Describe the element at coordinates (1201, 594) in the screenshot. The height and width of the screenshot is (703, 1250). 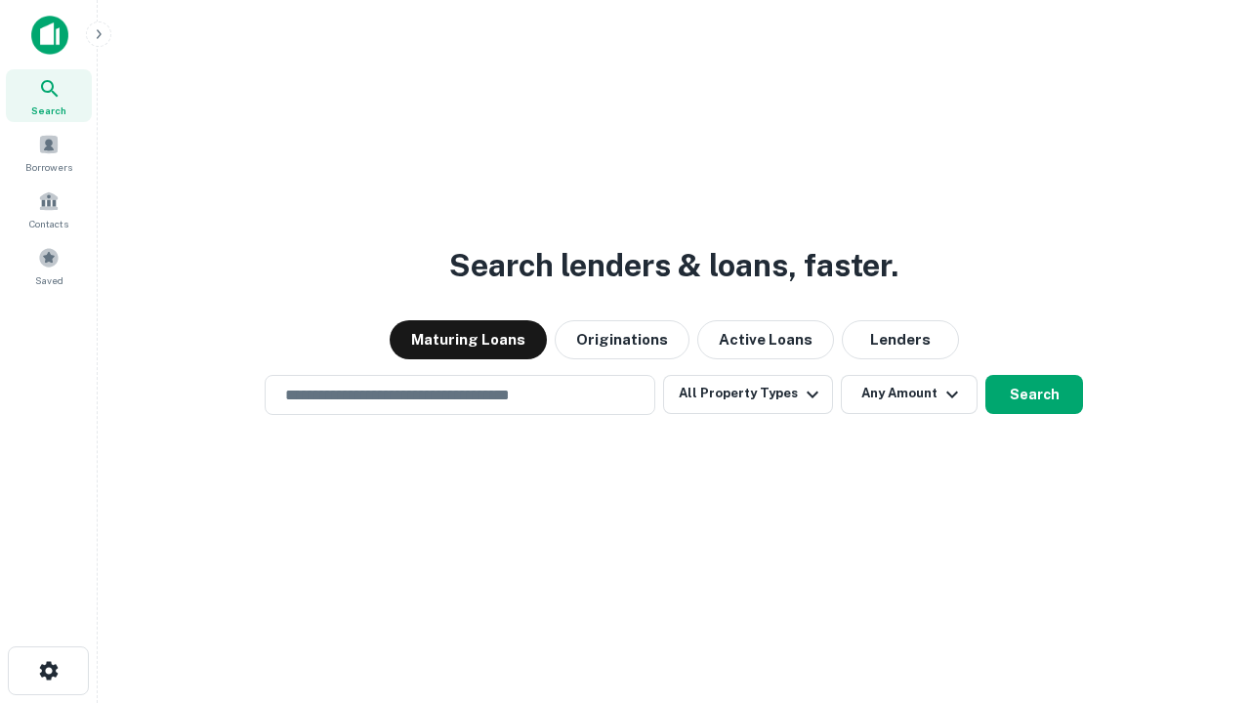
I see `div: Chat Widget` at that location.